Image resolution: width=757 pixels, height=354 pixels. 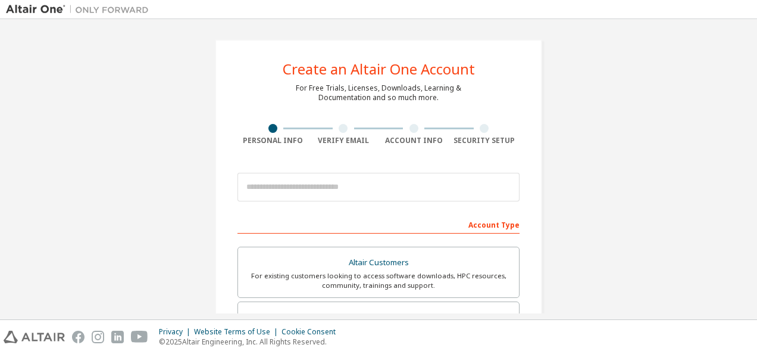 I want to click on img: youtube.svg, so click(x=139, y=336).